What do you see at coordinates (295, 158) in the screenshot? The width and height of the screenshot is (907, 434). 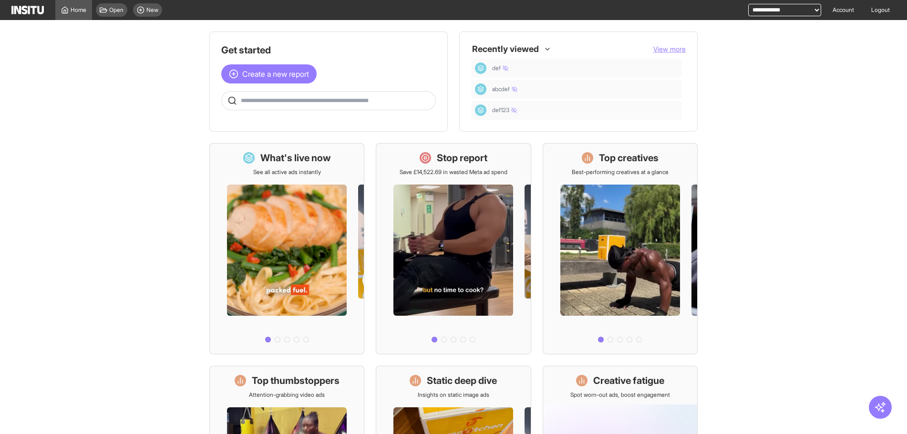 I see `h1: What's live now` at bounding box center [295, 158].